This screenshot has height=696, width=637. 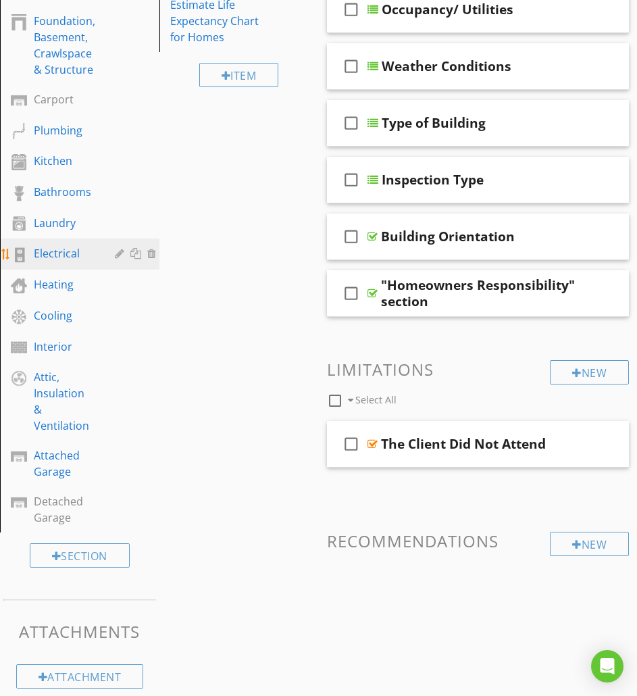 What do you see at coordinates (447, 9) in the screenshot?
I see `div: Occupancy/ Utilities` at bounding box center [447, 9].